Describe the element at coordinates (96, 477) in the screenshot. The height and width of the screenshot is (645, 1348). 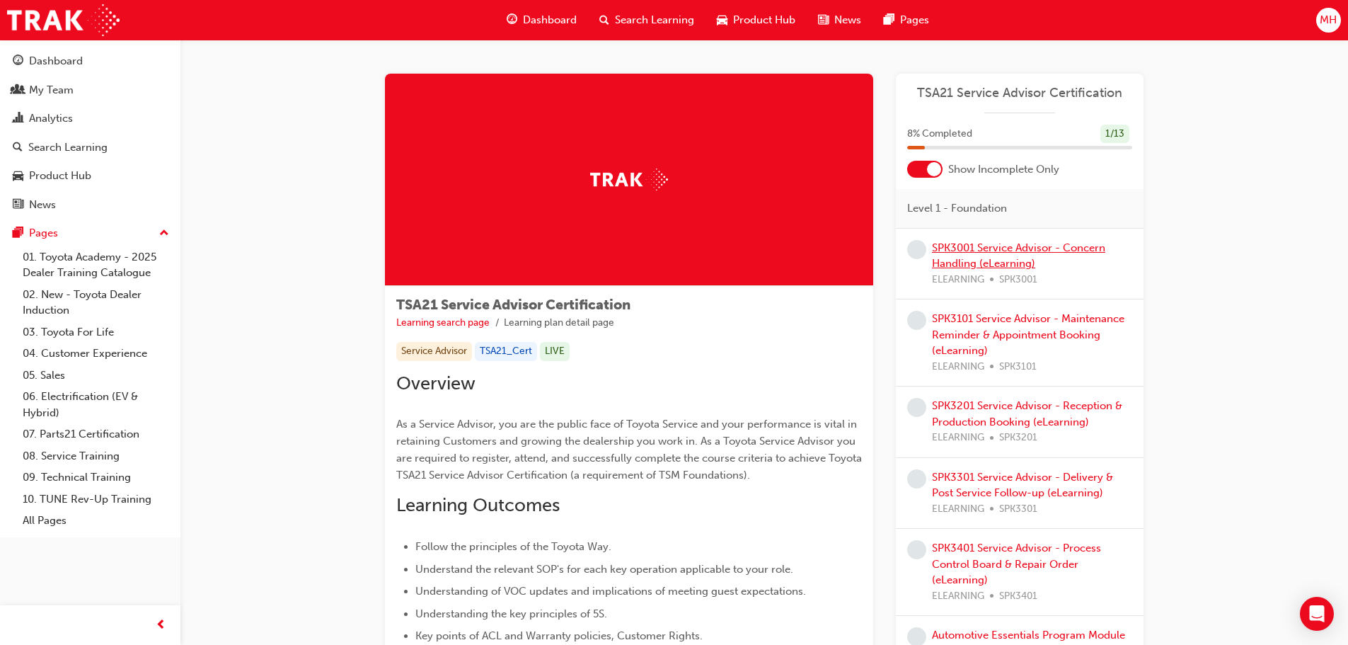
I see `a: 09. Technical Training` at that location.